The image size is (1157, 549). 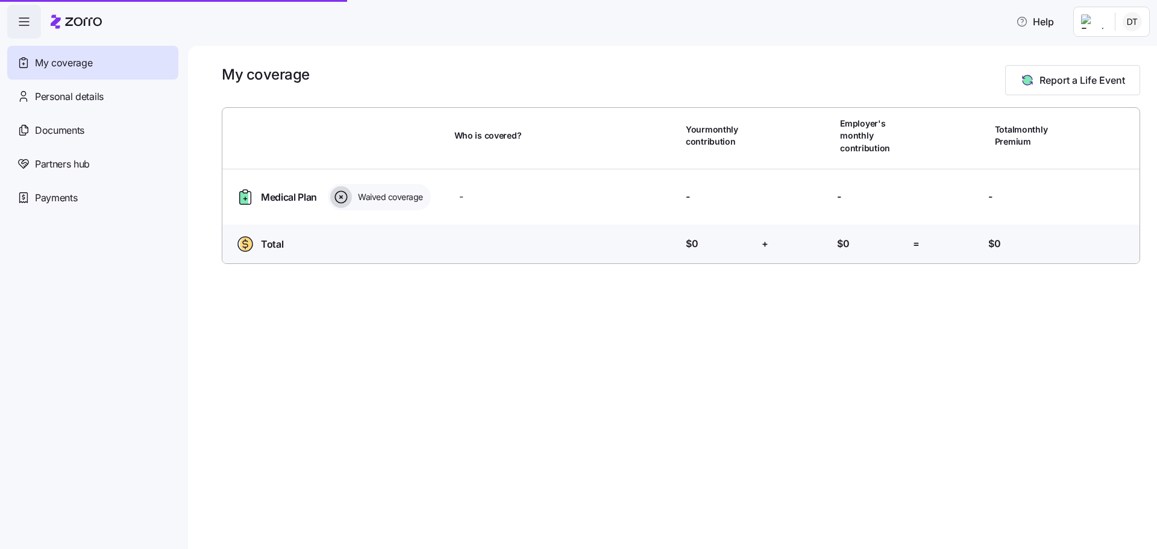 I want to click on img: 83d69ae4c1bc831d28c15f36d6fffc07, so click(x=1132, y=22).